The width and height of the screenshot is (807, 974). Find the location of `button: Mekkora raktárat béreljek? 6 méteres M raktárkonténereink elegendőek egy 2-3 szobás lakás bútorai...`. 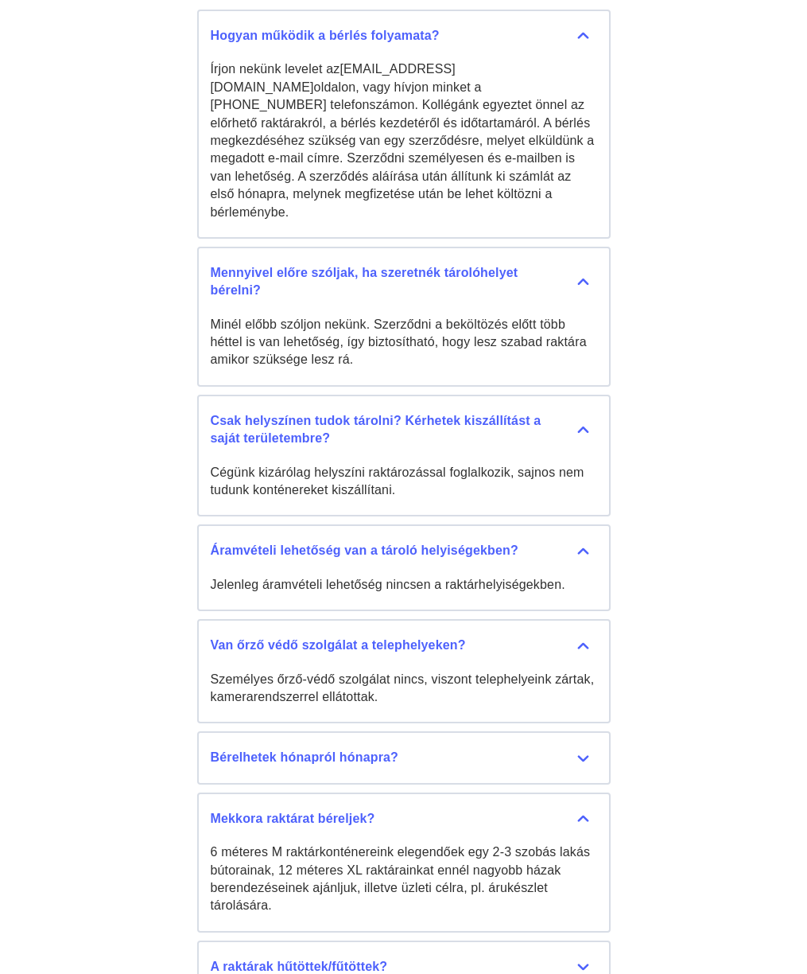

button: Mekkora raktárat béreljek? 6 méteres M raktárkonténereink elegendőek egy 2-3 szobás lakás bútorai... is located at coordinates (404, 862).